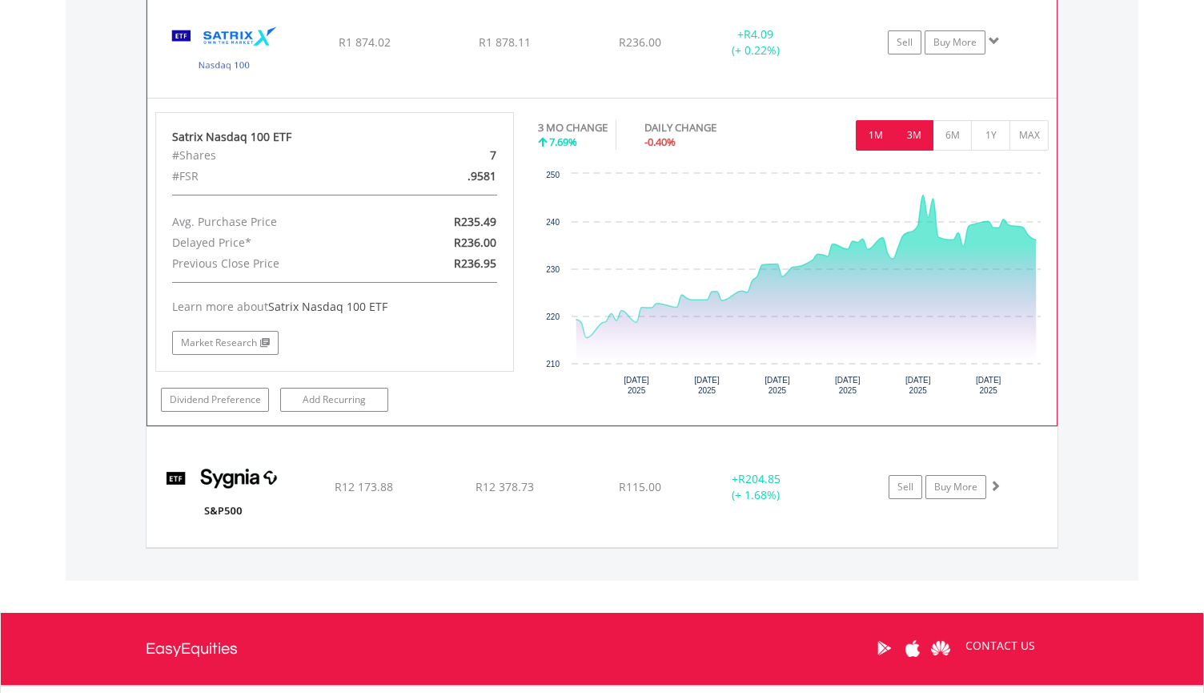 The image size is (1204, 693). What do you see at coordinates (224, 50) in the screenshot?
I see `img: EQU.ZA.STXNDQ.png` at bounding box center [224, 50].